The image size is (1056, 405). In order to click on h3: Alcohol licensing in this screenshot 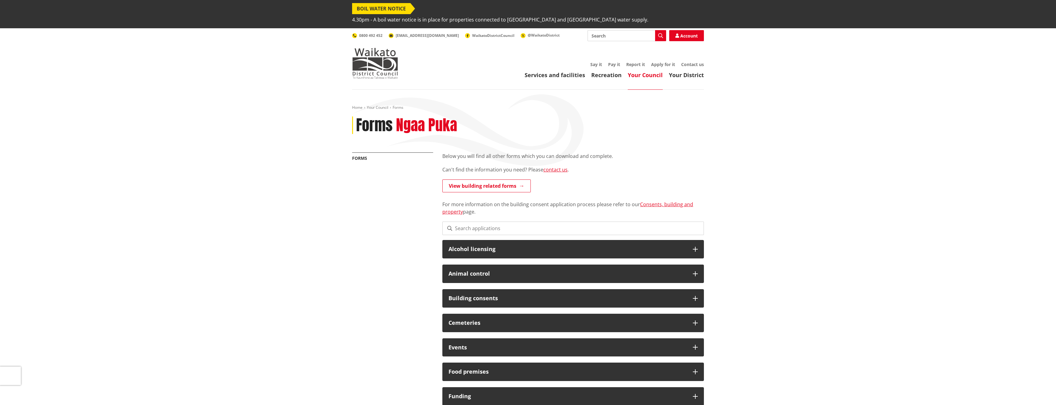, I will do `click(568, 249)`.